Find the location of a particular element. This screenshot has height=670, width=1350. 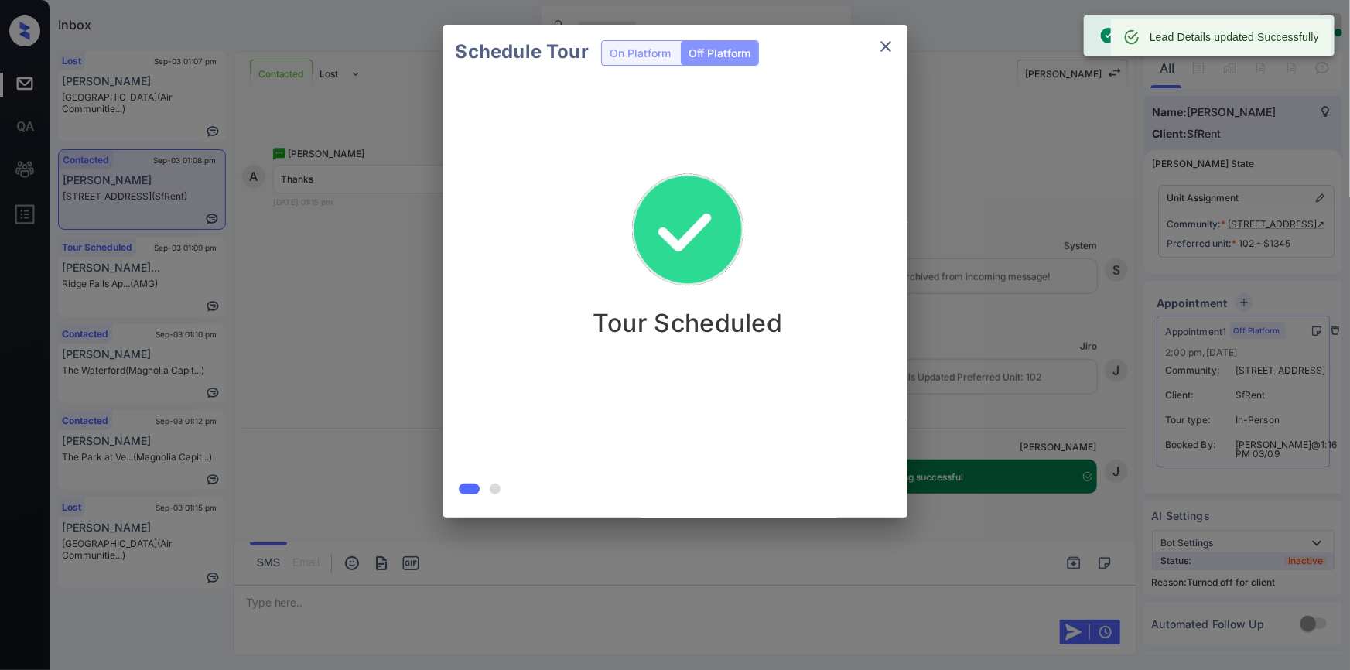

div: Off-Platform Tour scheduled successfully is located at coordinates (1203, 36).